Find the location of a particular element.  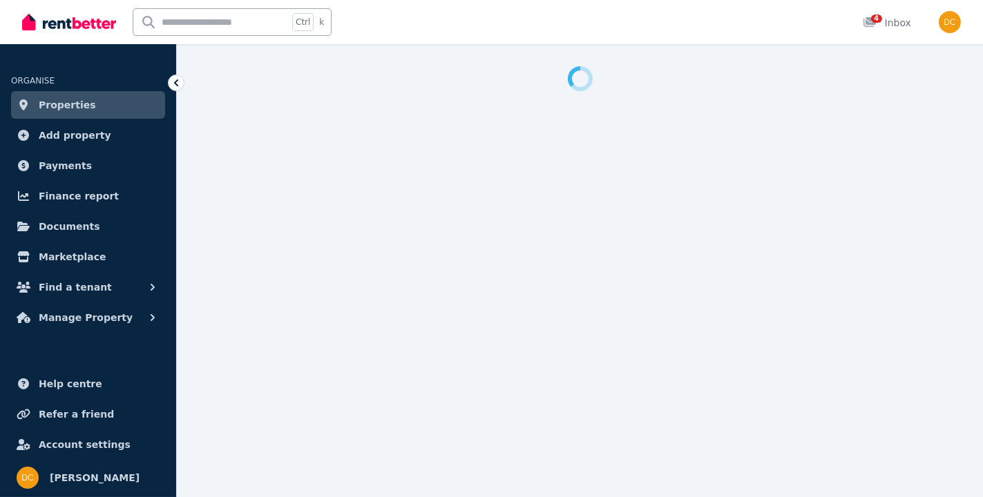

a: Payments is located at coordinates (88, 166).